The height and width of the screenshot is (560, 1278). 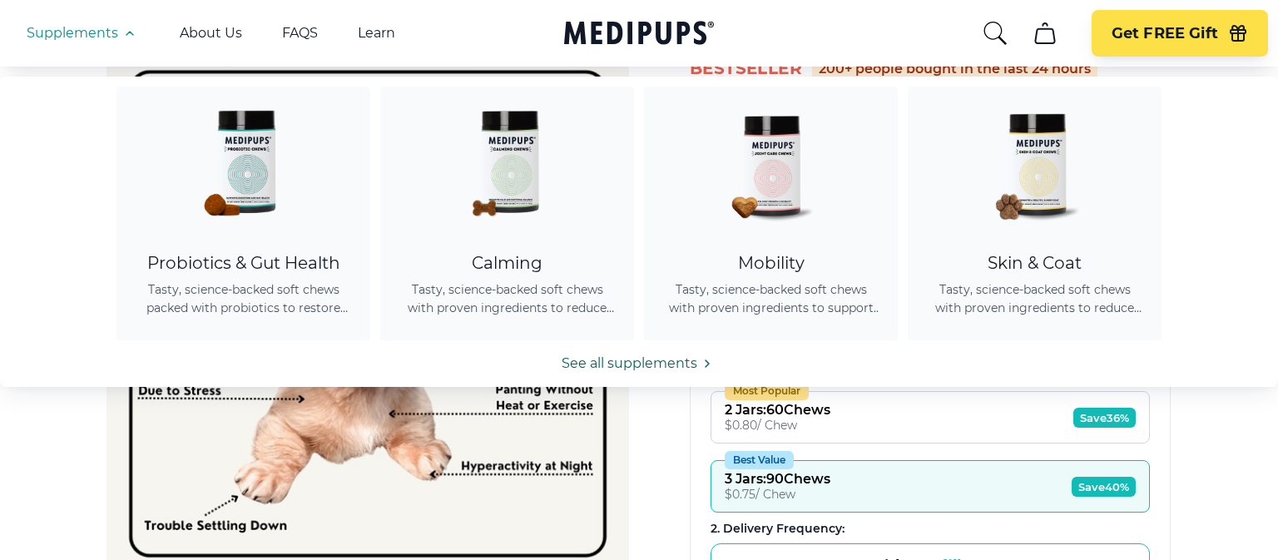 What do you see at coordinates (507, 263) in the screenshot?
I see `div: Calming` at bounding box center [507, 263].